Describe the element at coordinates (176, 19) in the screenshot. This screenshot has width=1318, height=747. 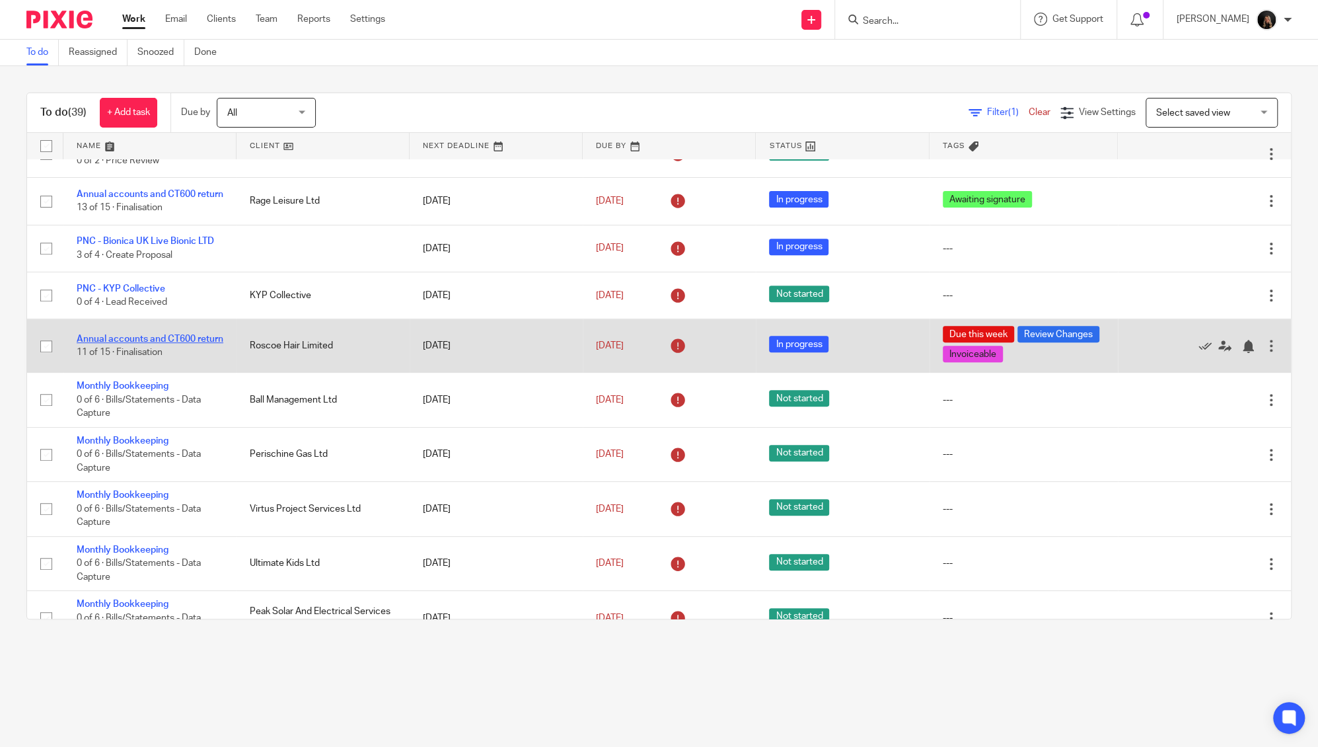
I see `a: Email` at that location.